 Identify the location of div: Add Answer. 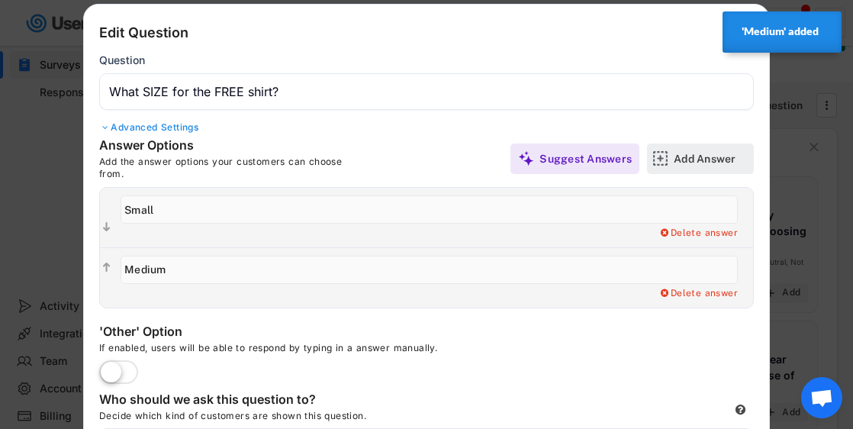
(712, 159).